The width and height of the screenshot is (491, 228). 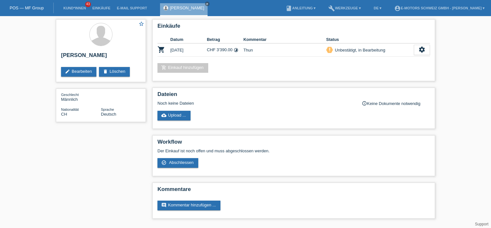 What do you see at coordinates (109, 114) in the screenshot?
I see `span: Deutsch` at bounding box center [109, 114].